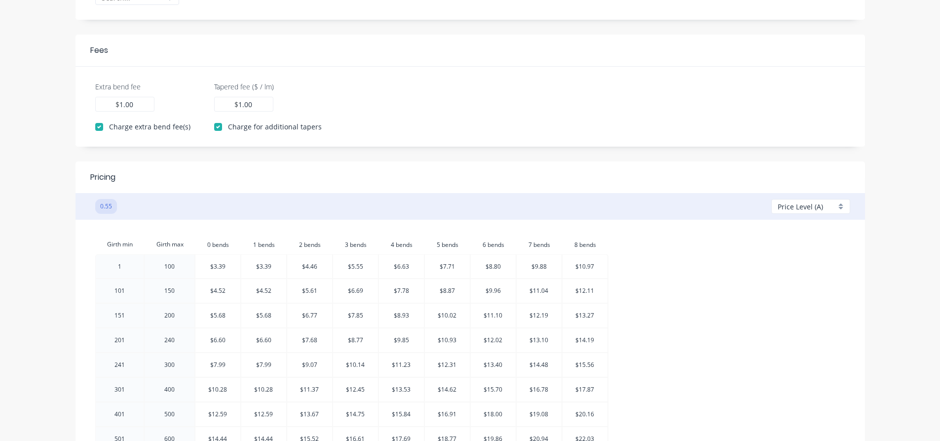 This screenshot has height=441, width=940. I want to click on label: Tapered fee ($ / lm), so click(244, 86).